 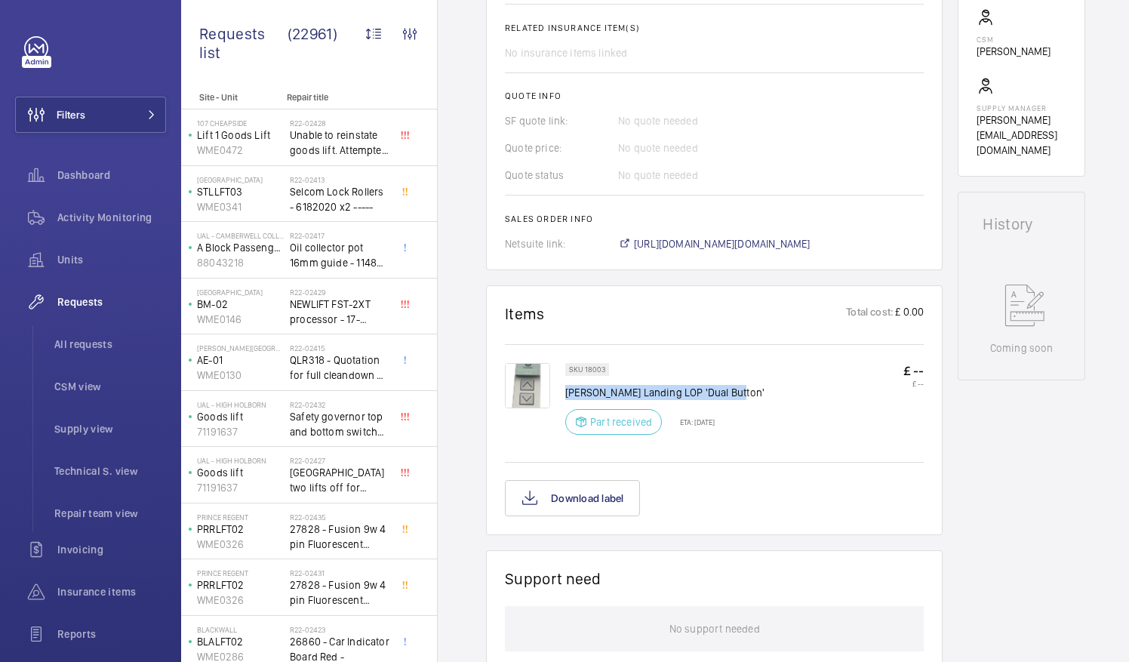 I want to click on p: Blackwall, so click(x=240, y=629).